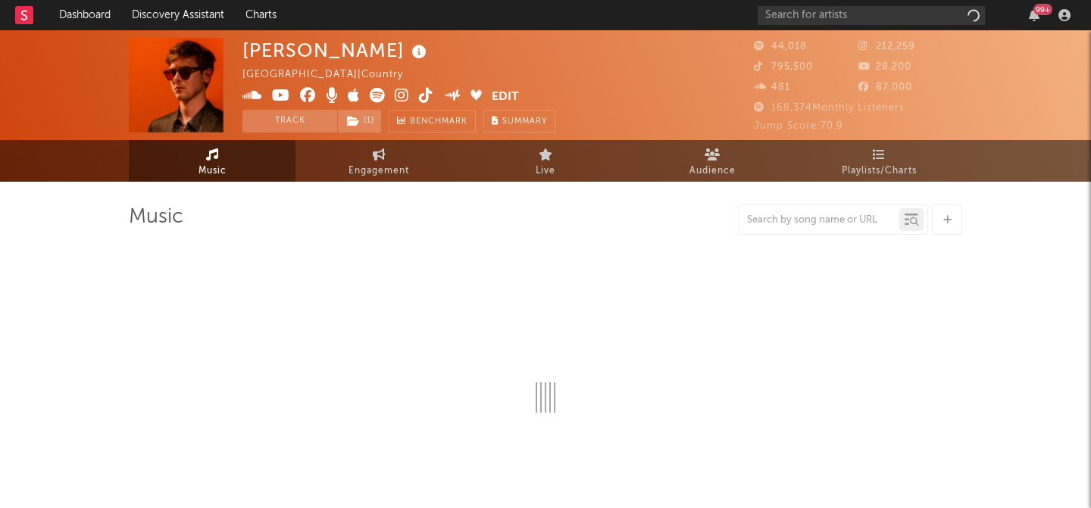 The width and height of the screenshot is (1091, 508). I want to click on span: Summary, so click(524, 121).